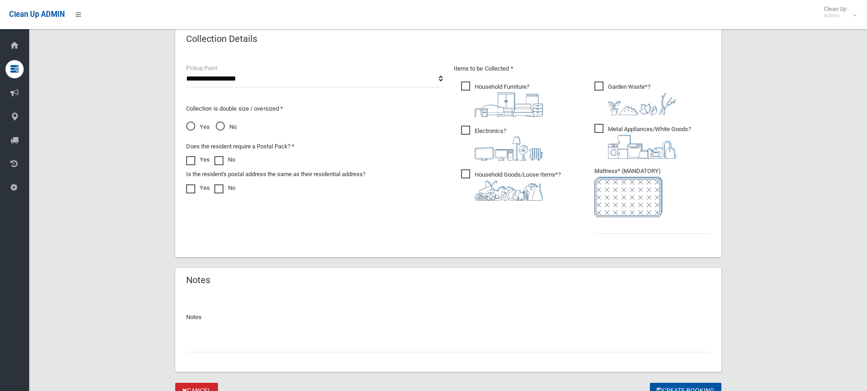 The image size is (867, 391). What do you see at coordinates (628, 197) in the screenshot?
I see `img: e7408bece873d2c1783593a074e5cb2f.png` at bounding box center [628, 197].